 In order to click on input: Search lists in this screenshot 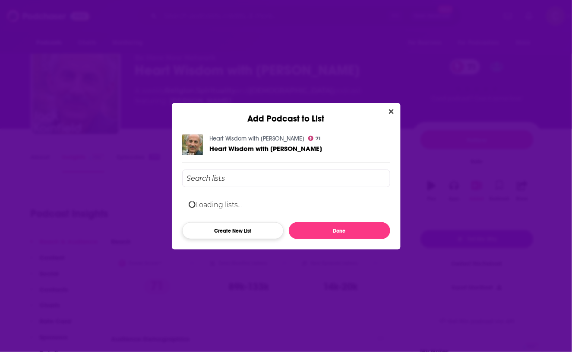, I will do `click(286, 178)`.